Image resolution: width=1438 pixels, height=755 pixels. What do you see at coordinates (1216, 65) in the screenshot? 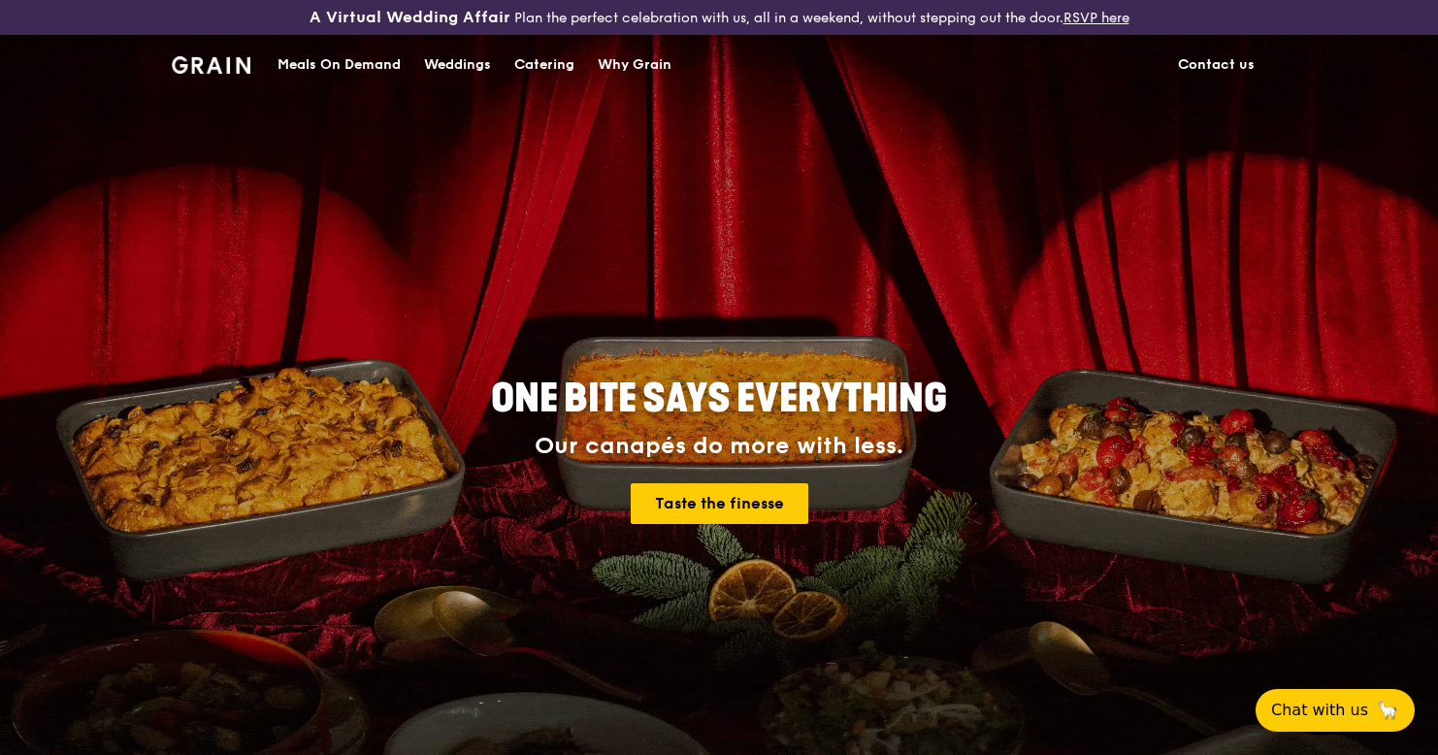
I see `a: Contact us` at bounding box center [1216, 65].